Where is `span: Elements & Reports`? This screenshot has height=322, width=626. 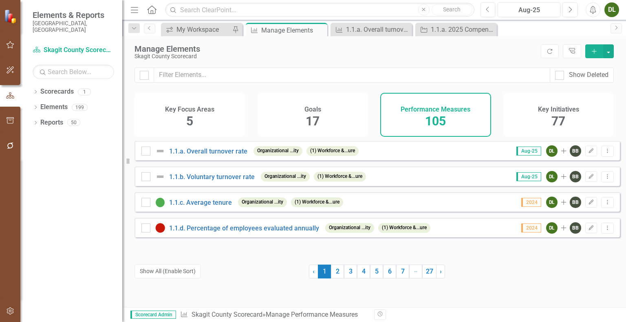 span: Elements & Reports is located at coordinates (73, 15).